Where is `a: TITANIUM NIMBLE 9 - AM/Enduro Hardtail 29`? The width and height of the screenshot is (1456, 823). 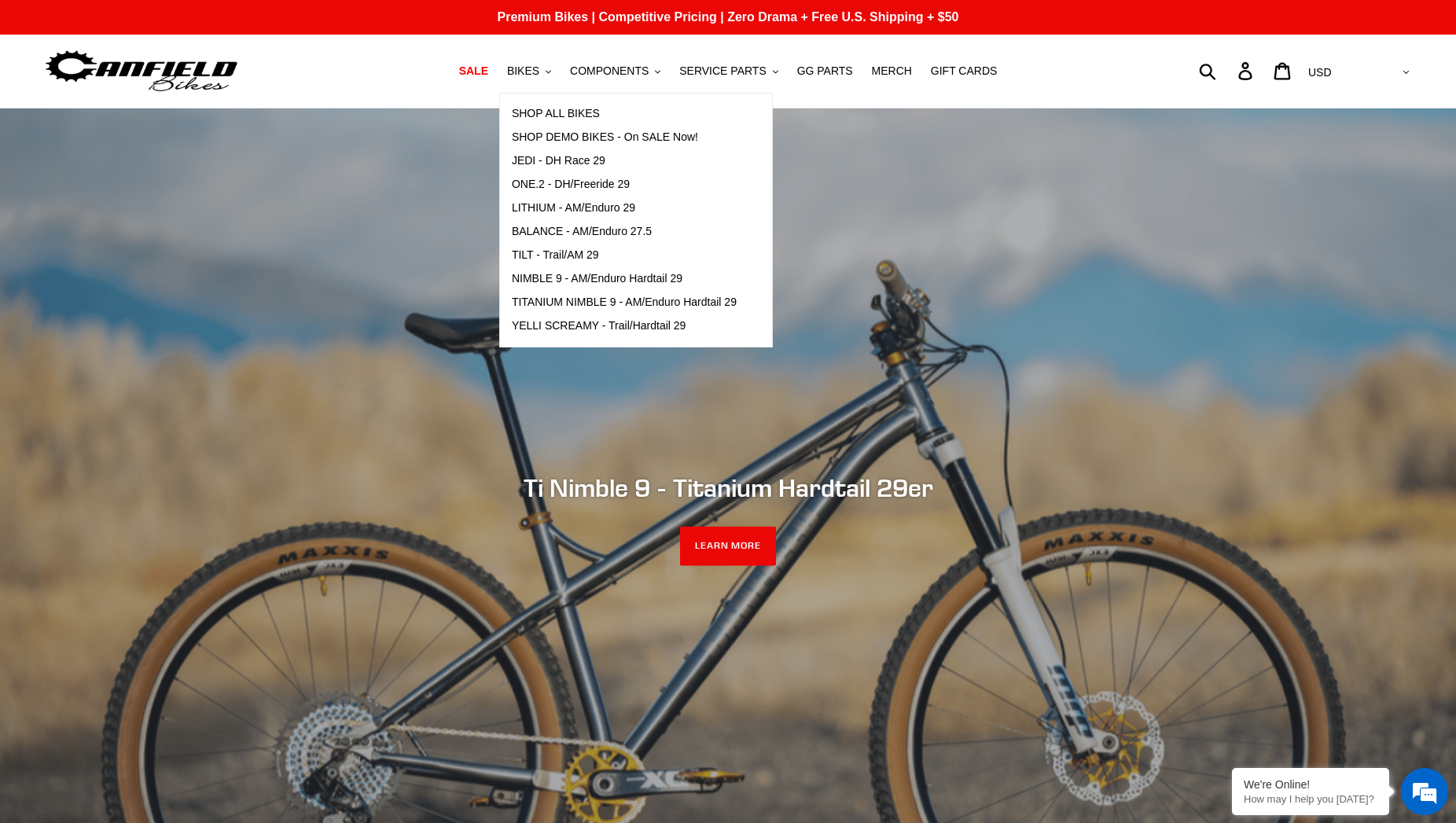 a: TITANIUM NIMBLE 9 - AM/Enduro Hardtail 29 is located at coordinates (624, 303).